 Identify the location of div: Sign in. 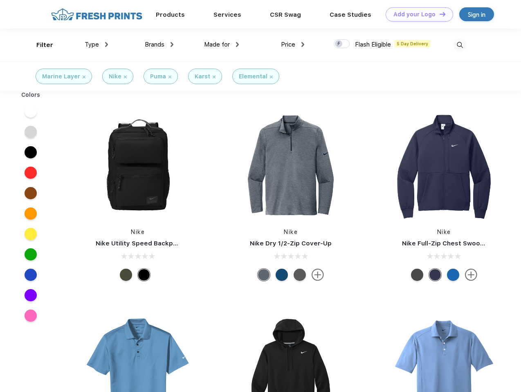
(476, 14).